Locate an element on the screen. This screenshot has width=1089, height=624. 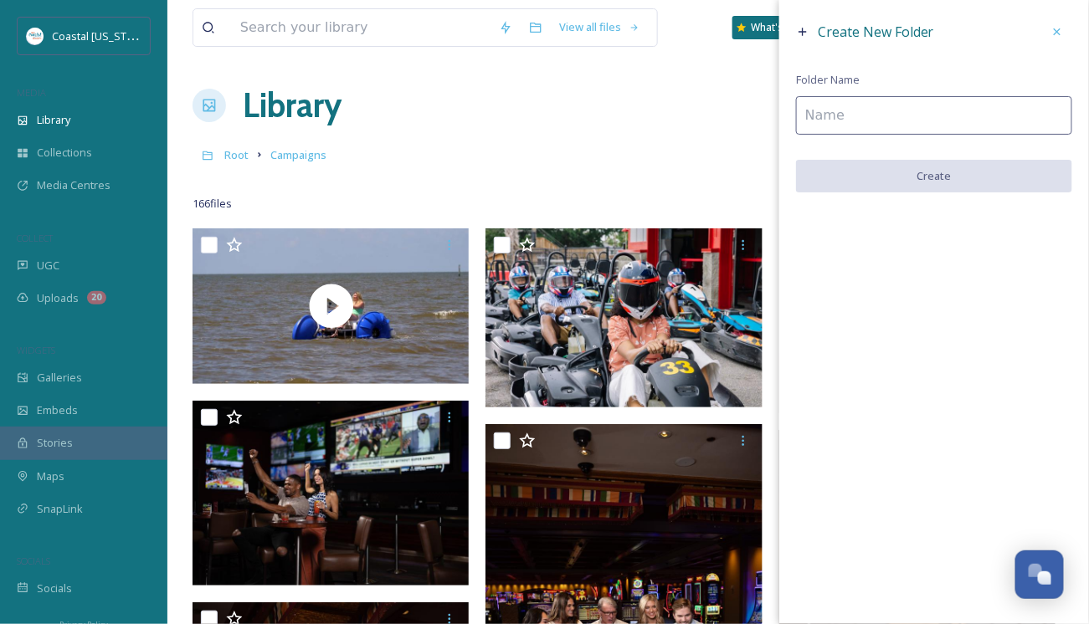
span: SOCIALS is located at coordinates (33, 561).